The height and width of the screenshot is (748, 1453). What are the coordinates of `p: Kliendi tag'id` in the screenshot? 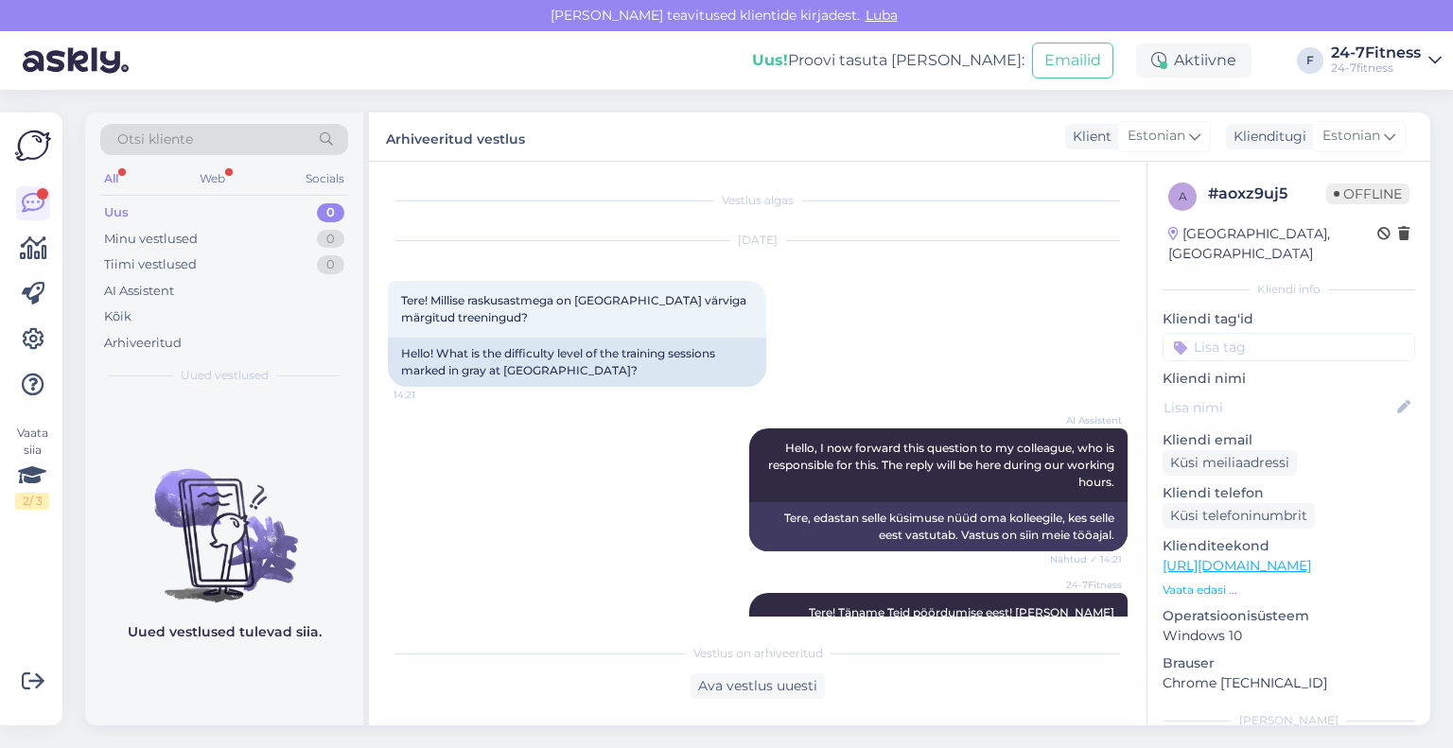 It's located at (1289, 319).